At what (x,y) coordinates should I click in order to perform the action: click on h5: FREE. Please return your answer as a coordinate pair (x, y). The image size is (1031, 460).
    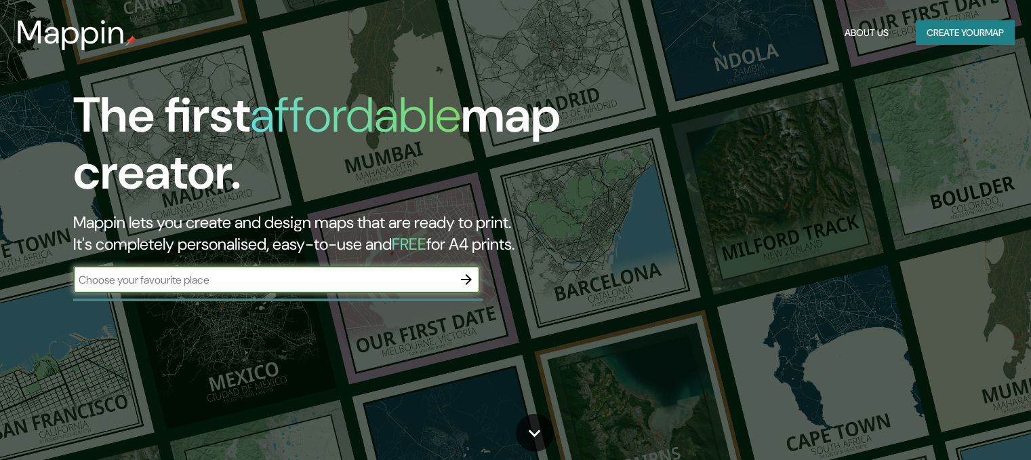
    Looking at the image, I should click on (409, 243).